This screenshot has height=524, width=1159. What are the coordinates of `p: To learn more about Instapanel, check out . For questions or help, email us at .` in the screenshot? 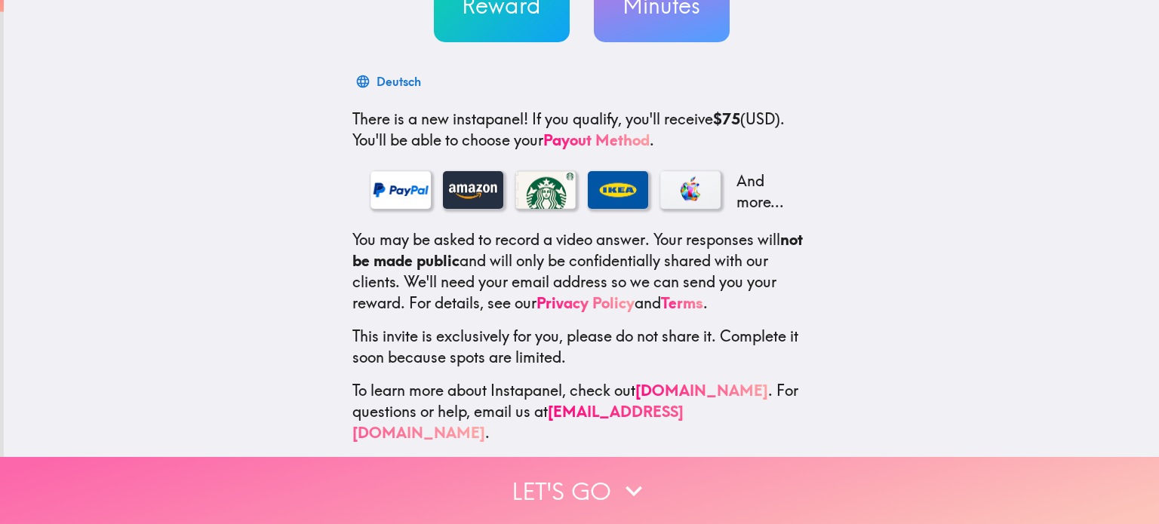 It's located at (582, 412).